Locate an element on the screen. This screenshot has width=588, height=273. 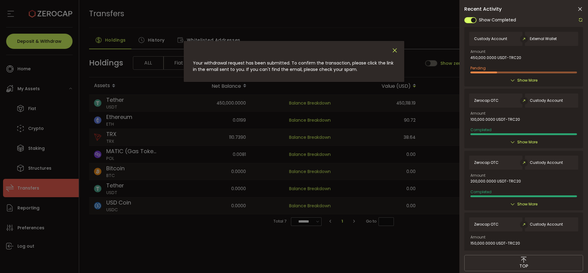
span: Pending is located at coordinates (478, 68).